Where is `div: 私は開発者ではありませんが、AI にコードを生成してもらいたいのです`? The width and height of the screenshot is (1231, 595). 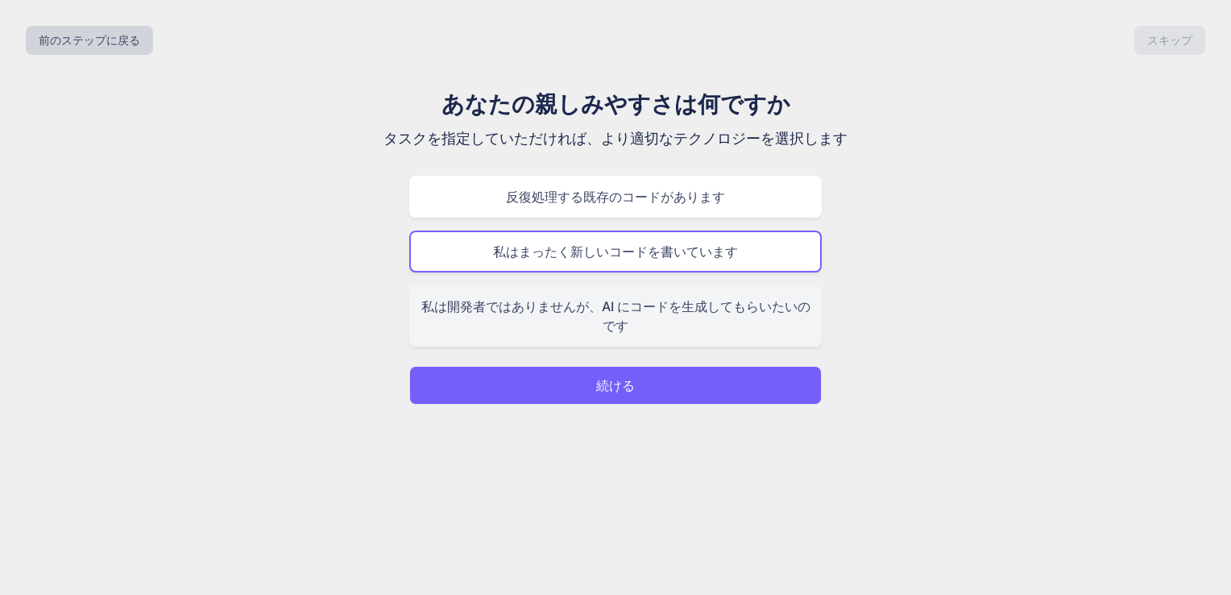
div: 私は開発者ではありませんが、AI にコードを生成してもらいたいのです is located at coordinates (616, 316).